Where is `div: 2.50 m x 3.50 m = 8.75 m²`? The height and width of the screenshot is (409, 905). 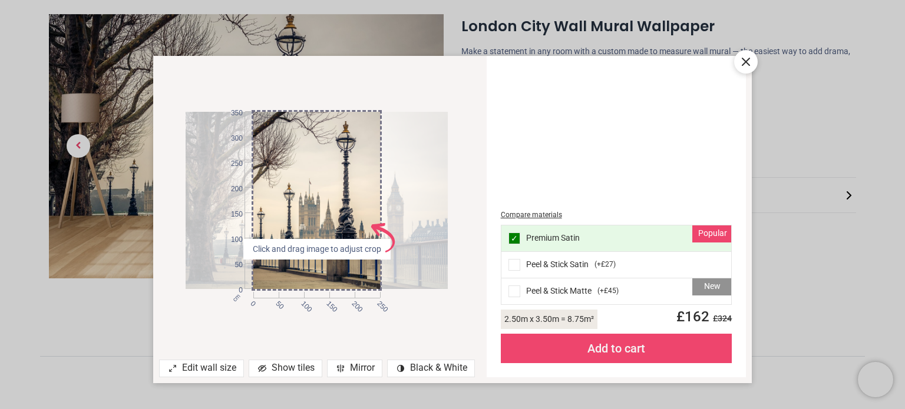 div: 2.50 m x 3.50 m = 8.75 m² is located at coordinates (549, 319).